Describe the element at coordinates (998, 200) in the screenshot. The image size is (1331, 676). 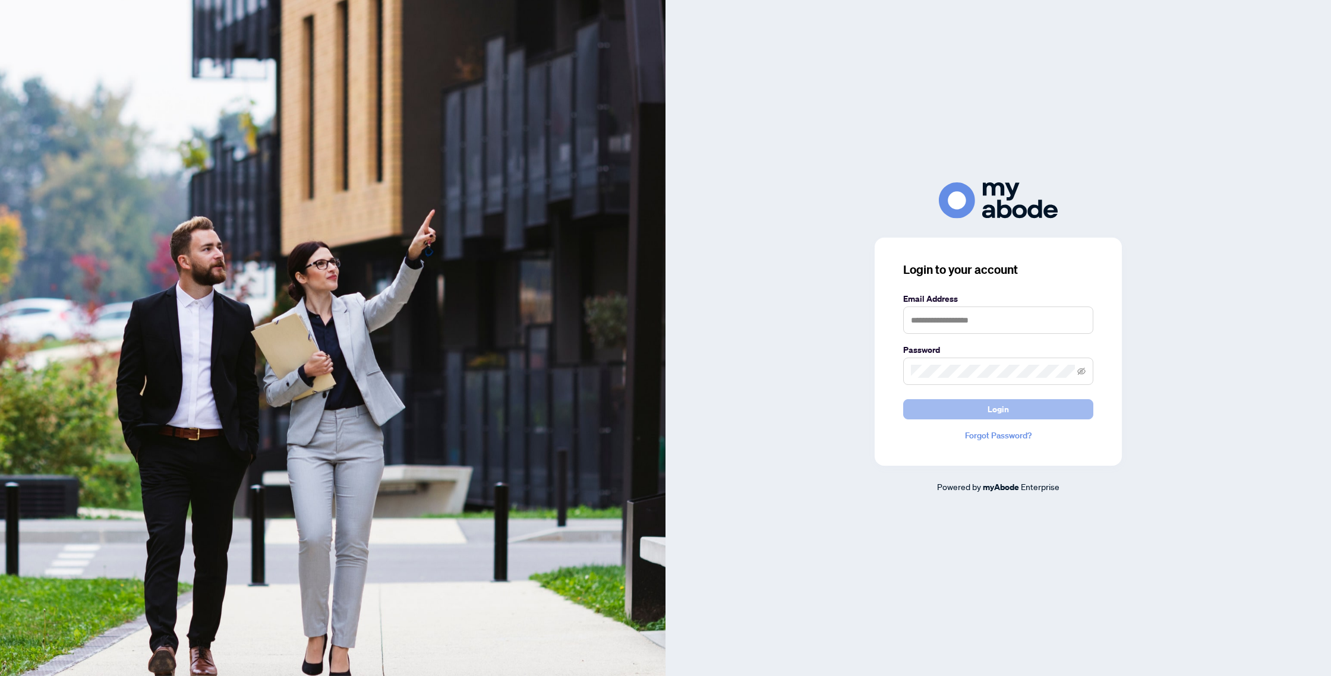
I see `img: ma-logo` at that location.